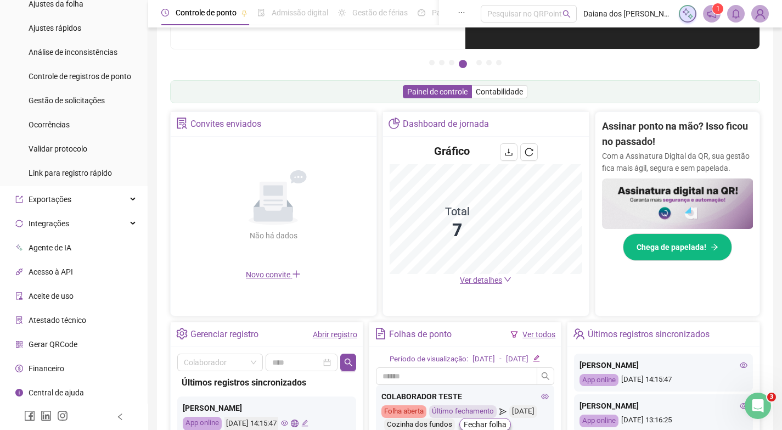  Describe the element at coordinates (485, 280) in the screenshot. I see `a: Ver detalhes down` at that location.